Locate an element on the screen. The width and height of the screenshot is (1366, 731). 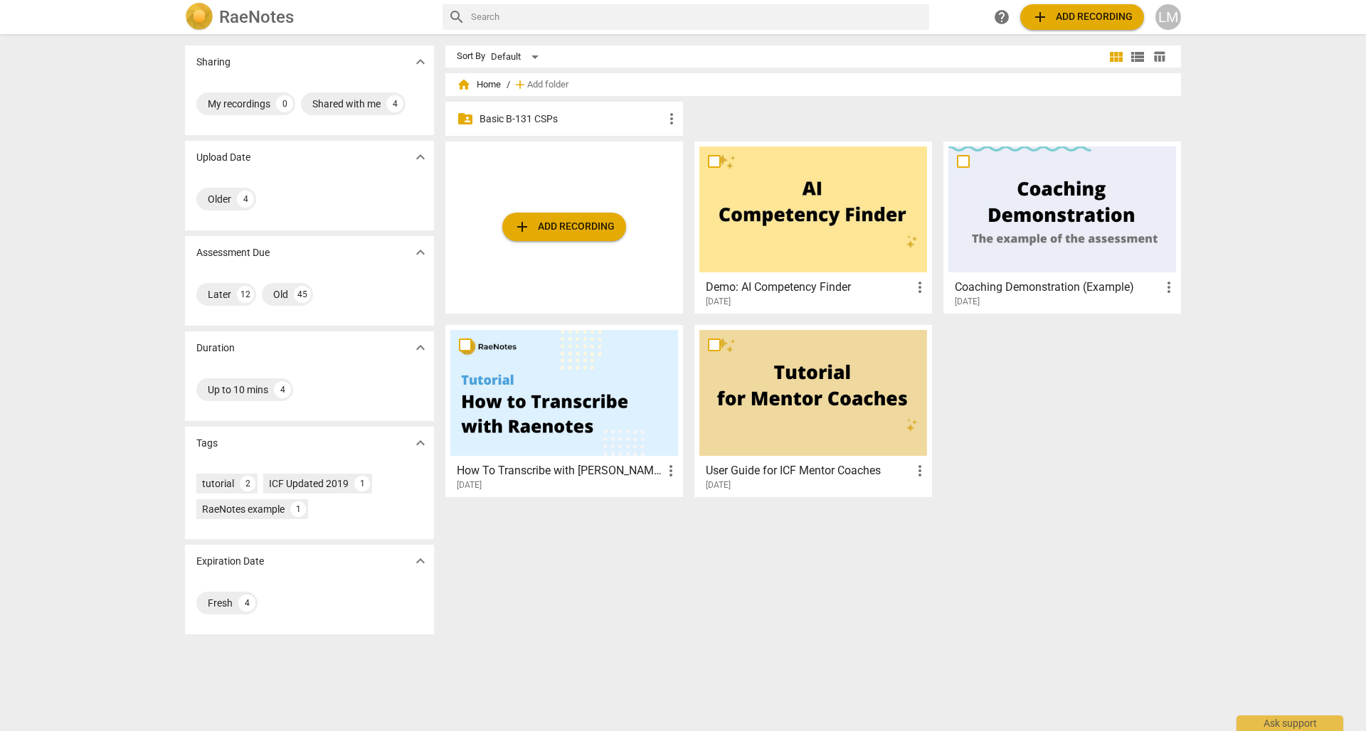
div: 12 is located at coordinates (245, 294).